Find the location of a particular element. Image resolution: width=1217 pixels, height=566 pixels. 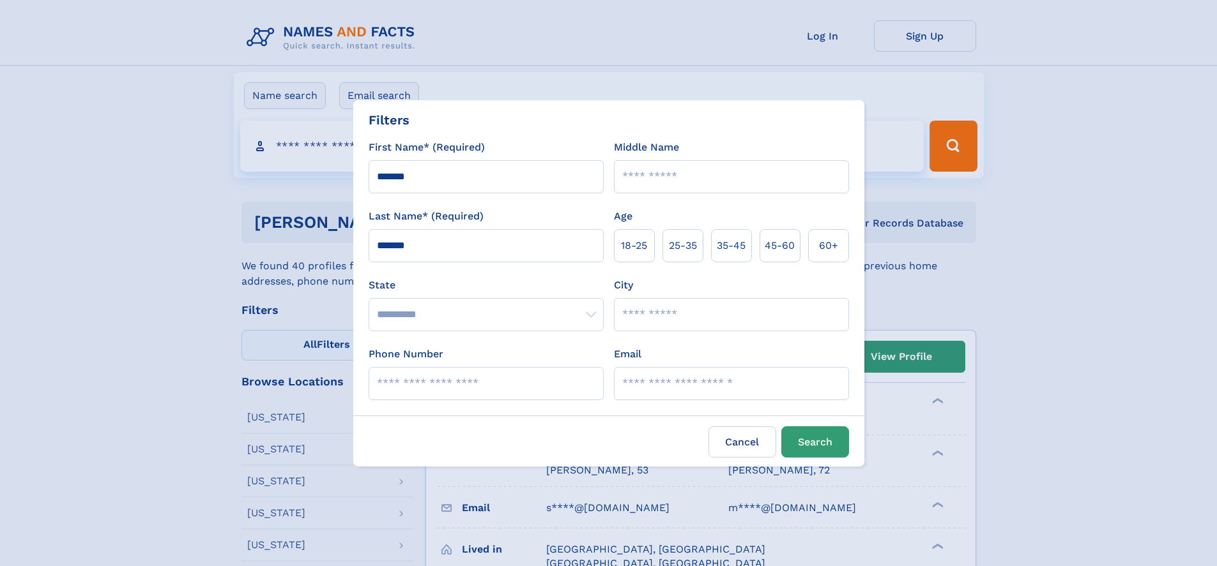

label: First Name* (Required) is located at coordinates (427, 148).